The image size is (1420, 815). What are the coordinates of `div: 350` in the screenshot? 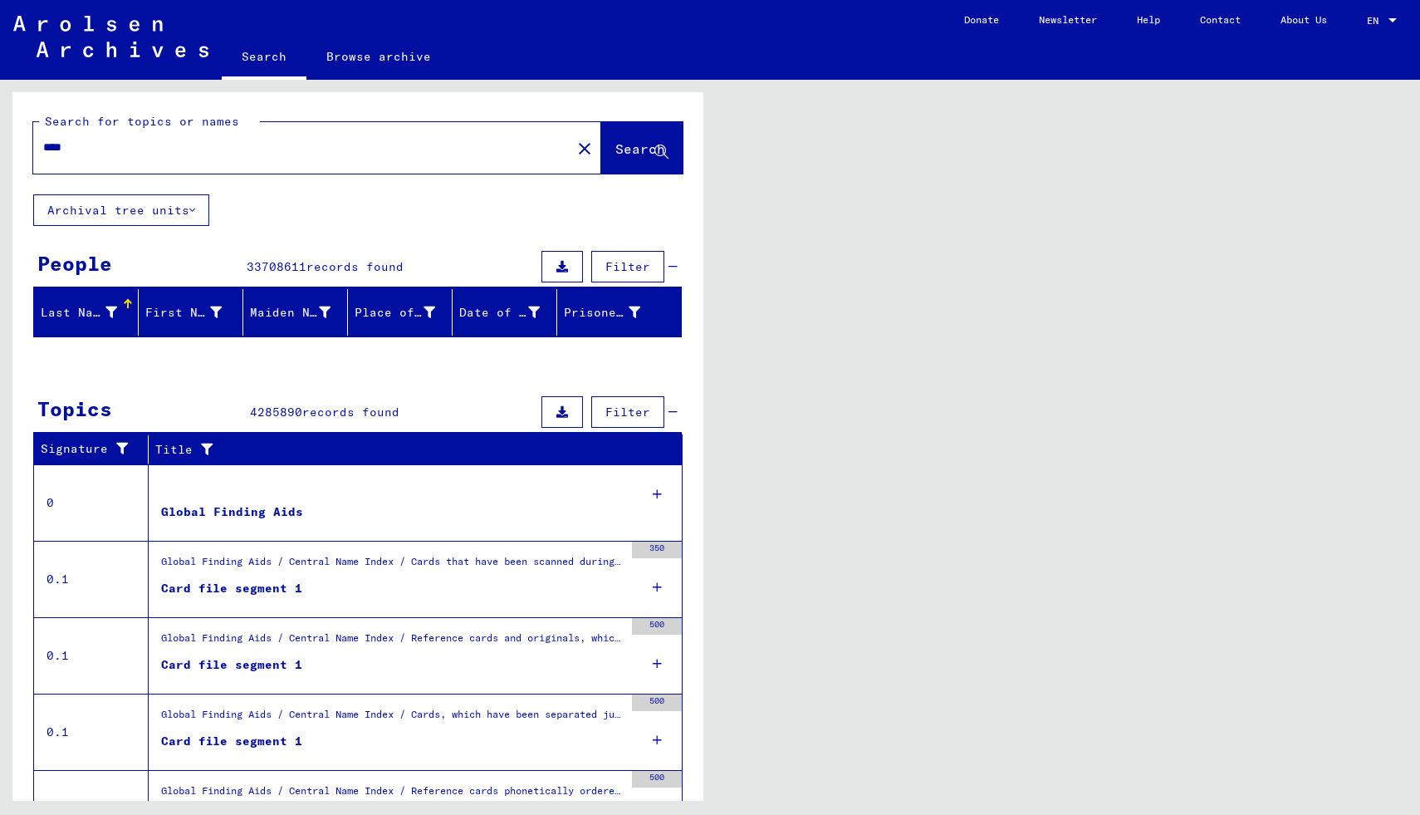 It's located at (657, 550).